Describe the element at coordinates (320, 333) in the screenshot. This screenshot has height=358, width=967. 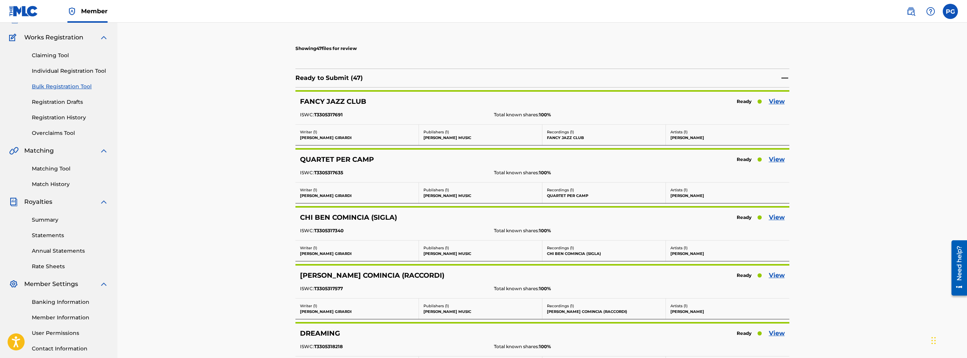
I see `h5: DREAMING` at that location.